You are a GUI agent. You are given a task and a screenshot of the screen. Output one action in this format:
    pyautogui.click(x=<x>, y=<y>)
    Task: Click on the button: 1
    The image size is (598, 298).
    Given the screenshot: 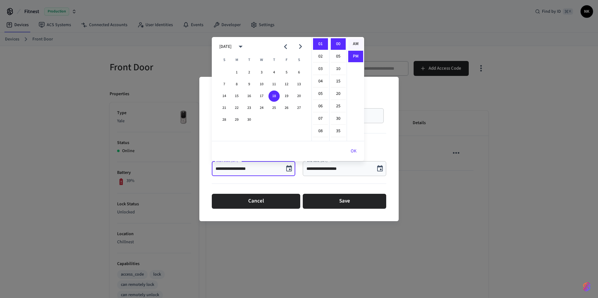 What is the action you would take?
    pyautogui.click(x=237, y=73)
    